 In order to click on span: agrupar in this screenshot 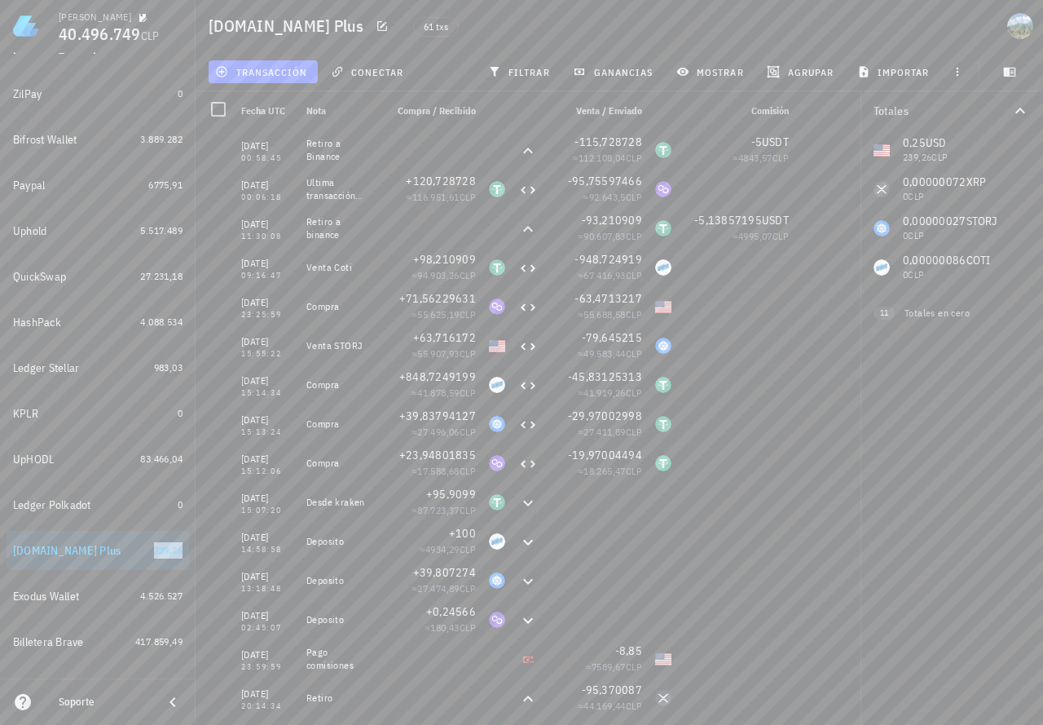, I will do `click(802, 72)`.